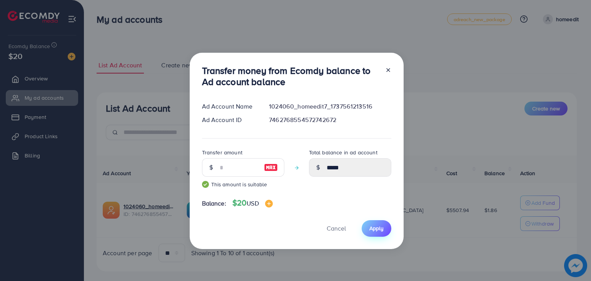  What do you see at coordinates (376, 228) in the screenshot?
I see `button: Apply` at bounding box center [376, 228].